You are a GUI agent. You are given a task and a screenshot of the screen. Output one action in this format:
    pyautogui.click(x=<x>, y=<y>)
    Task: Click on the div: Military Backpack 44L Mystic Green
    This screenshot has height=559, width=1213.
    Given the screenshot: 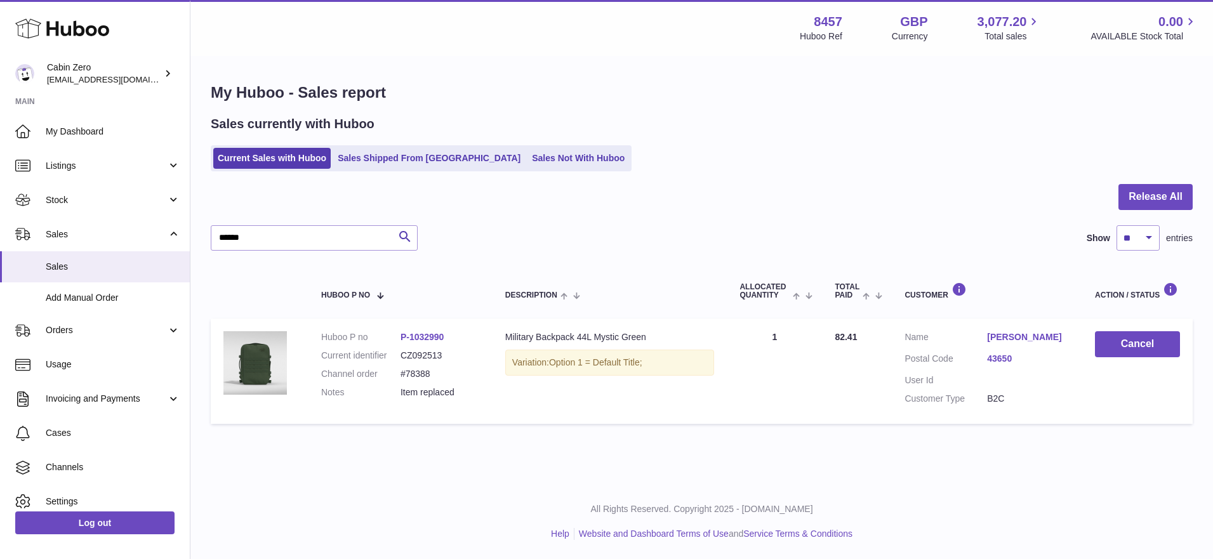 What is the action you would take?
    pyautogui.click(x=610, y=337)
    